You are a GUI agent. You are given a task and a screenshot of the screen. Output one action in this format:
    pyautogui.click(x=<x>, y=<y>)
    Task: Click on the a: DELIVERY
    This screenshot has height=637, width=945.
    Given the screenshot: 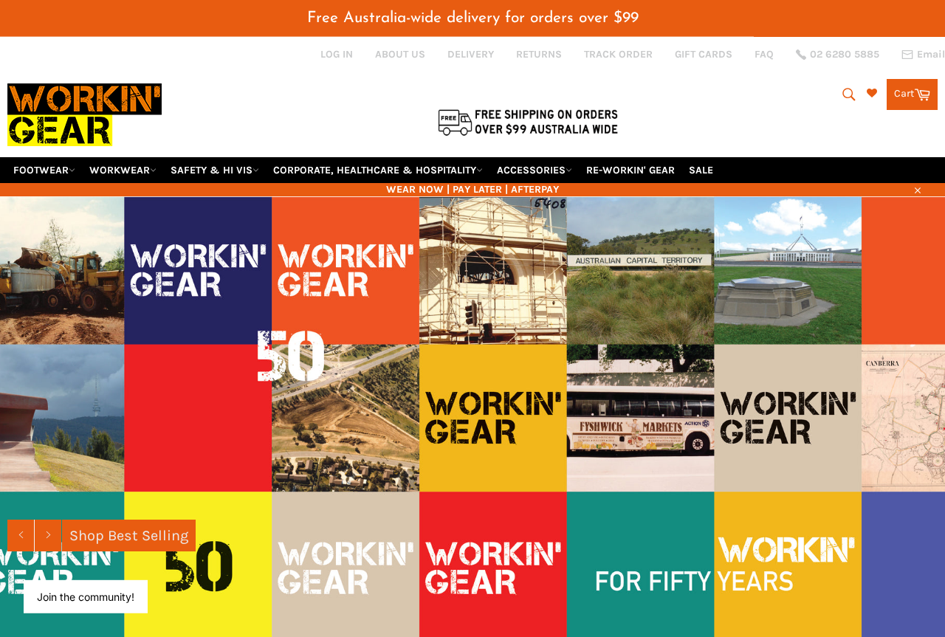 What is the action you would take?
    pyautogui.click(x=471, y=54)
    